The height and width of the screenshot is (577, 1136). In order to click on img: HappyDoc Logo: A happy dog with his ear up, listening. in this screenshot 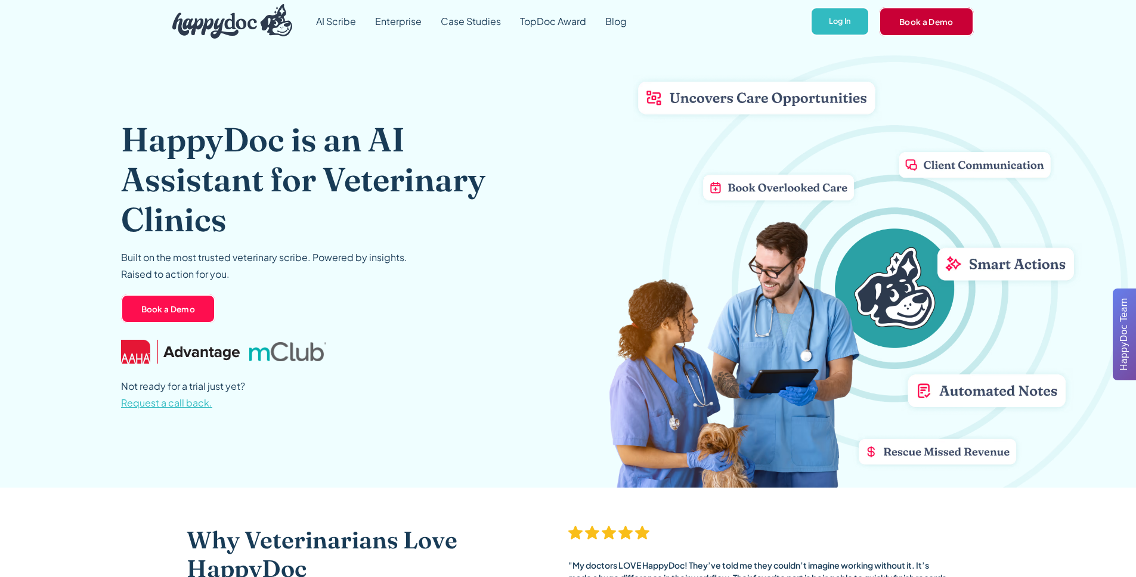, I will do `click(233, 21)`.